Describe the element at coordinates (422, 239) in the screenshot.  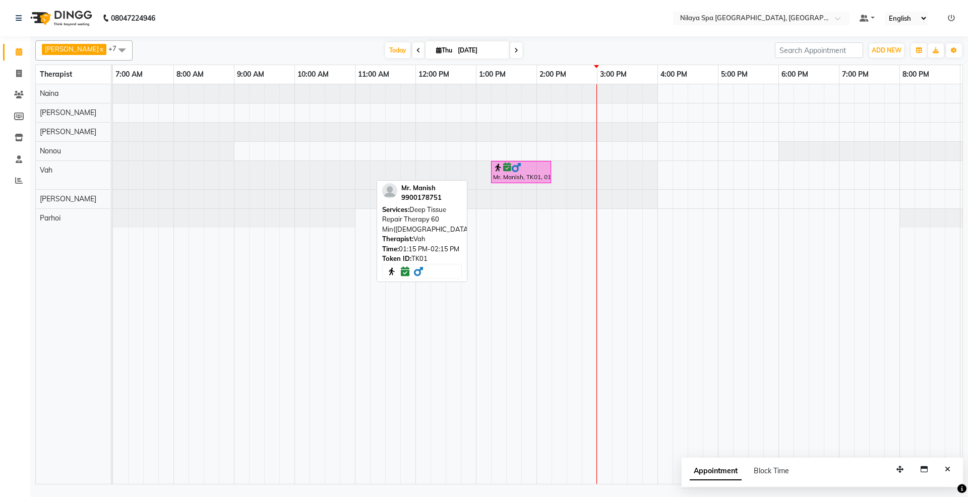
I see `div: Vah` at that location.